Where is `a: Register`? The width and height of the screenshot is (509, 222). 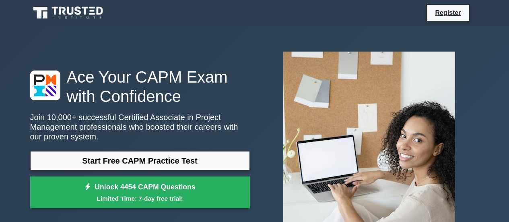 a: Register is located at coordinates (448, 12).